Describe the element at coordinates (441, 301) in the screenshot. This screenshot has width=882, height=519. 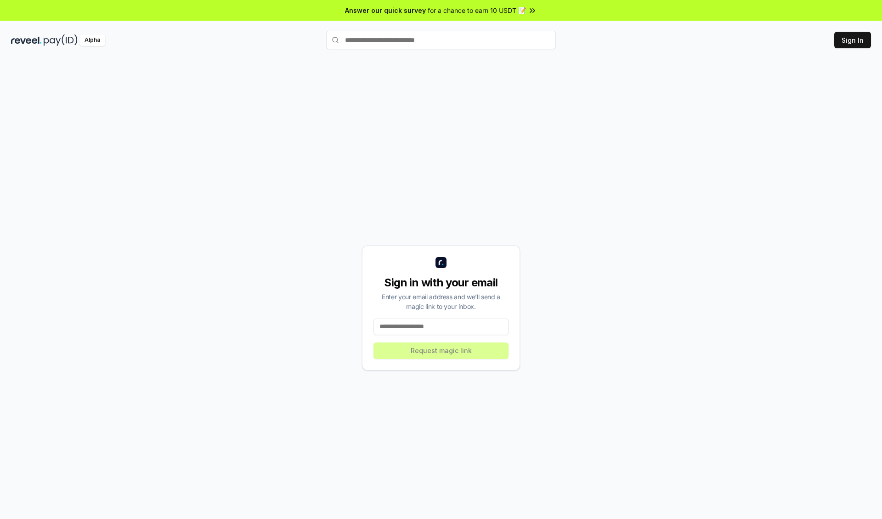
I see `div: Enter your email address and we’ll send a magic link to your inbox.` at that location.